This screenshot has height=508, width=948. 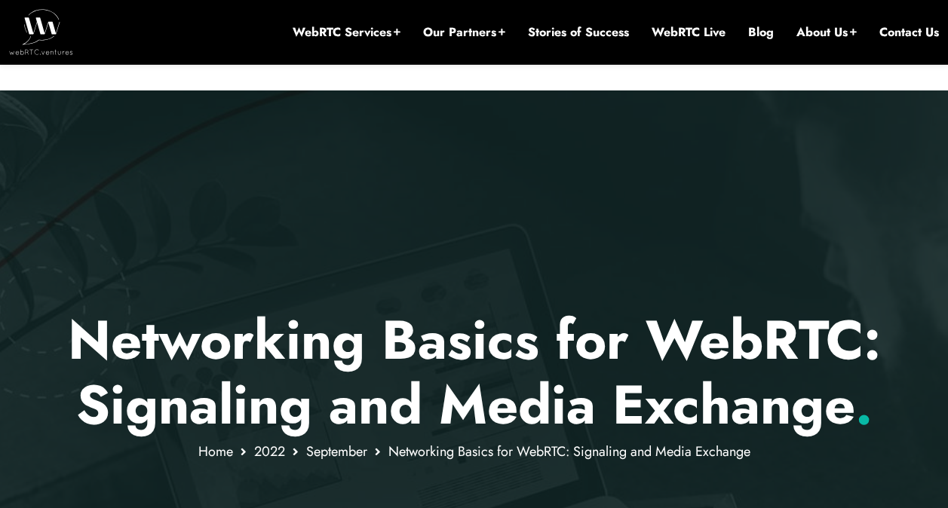 I want to click on a: Contact Us, so click(x=909, y=32).